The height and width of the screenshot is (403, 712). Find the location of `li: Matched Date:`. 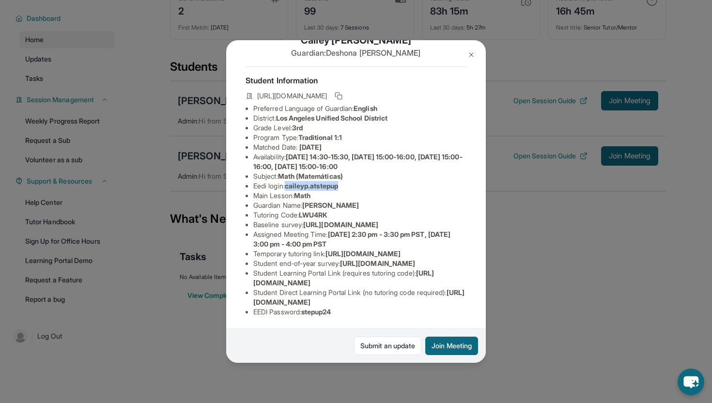

li: Matched Date: is located at coordinates (360, 147).